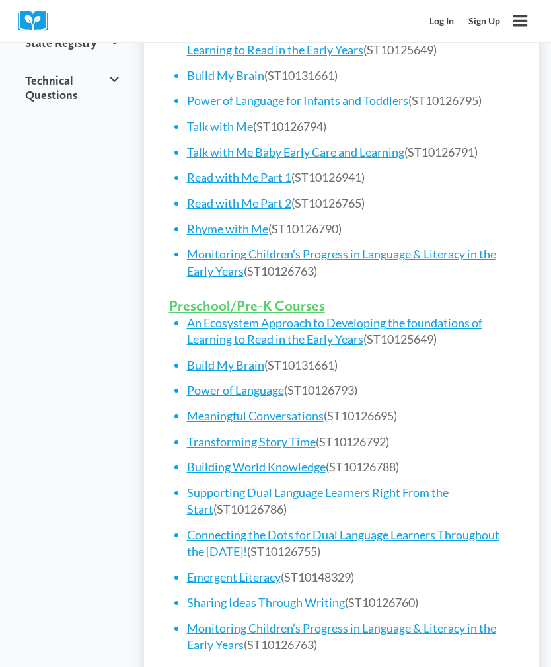 The height and width of the screenshot is (667, 551). Describe the element at coordinates (351, 100) in the screenshot. I see `li: (ST10126795)` at that location.